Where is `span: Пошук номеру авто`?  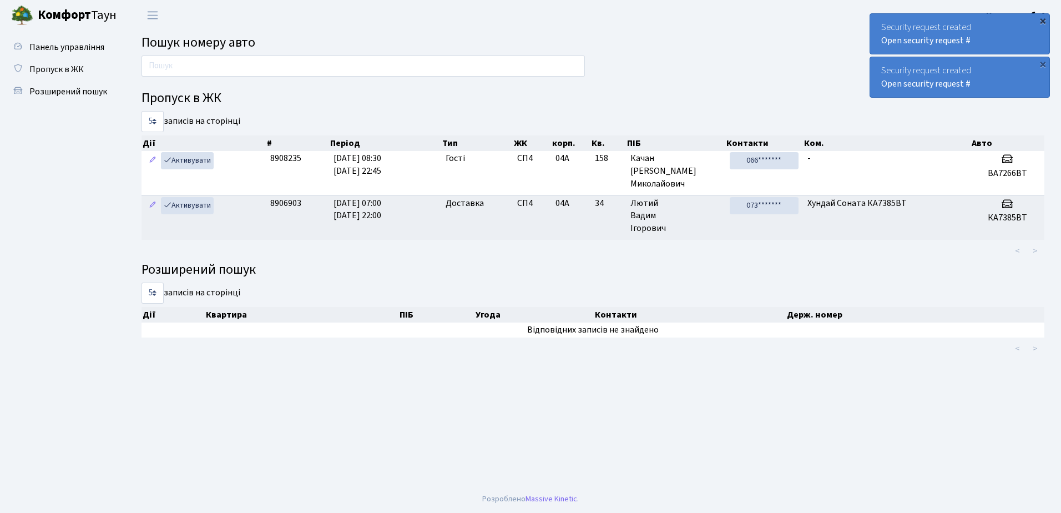
span: Пошук номеру авто is located at coordinates (198, 42).